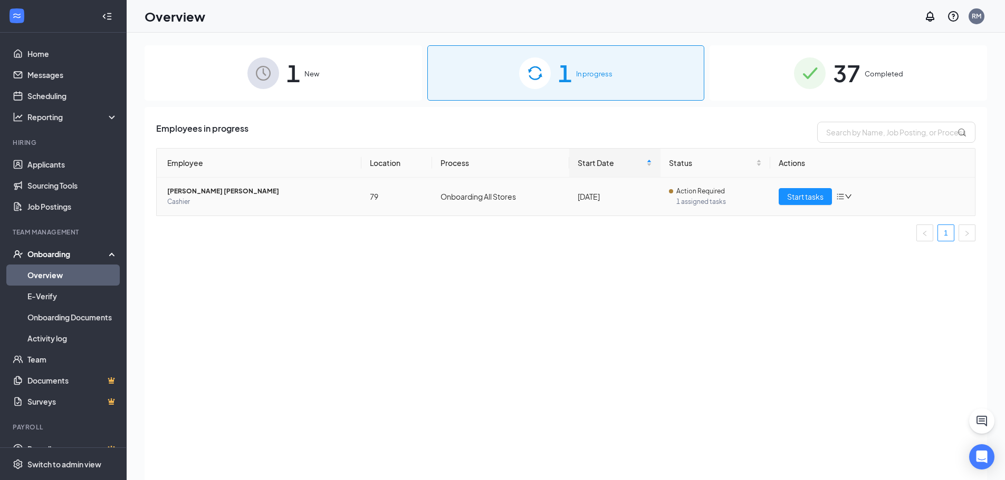 This screenshot has height=480, width=1005. Describe the element at coordinates (967, 233) in the screenshot. I see `button: right` at that location.